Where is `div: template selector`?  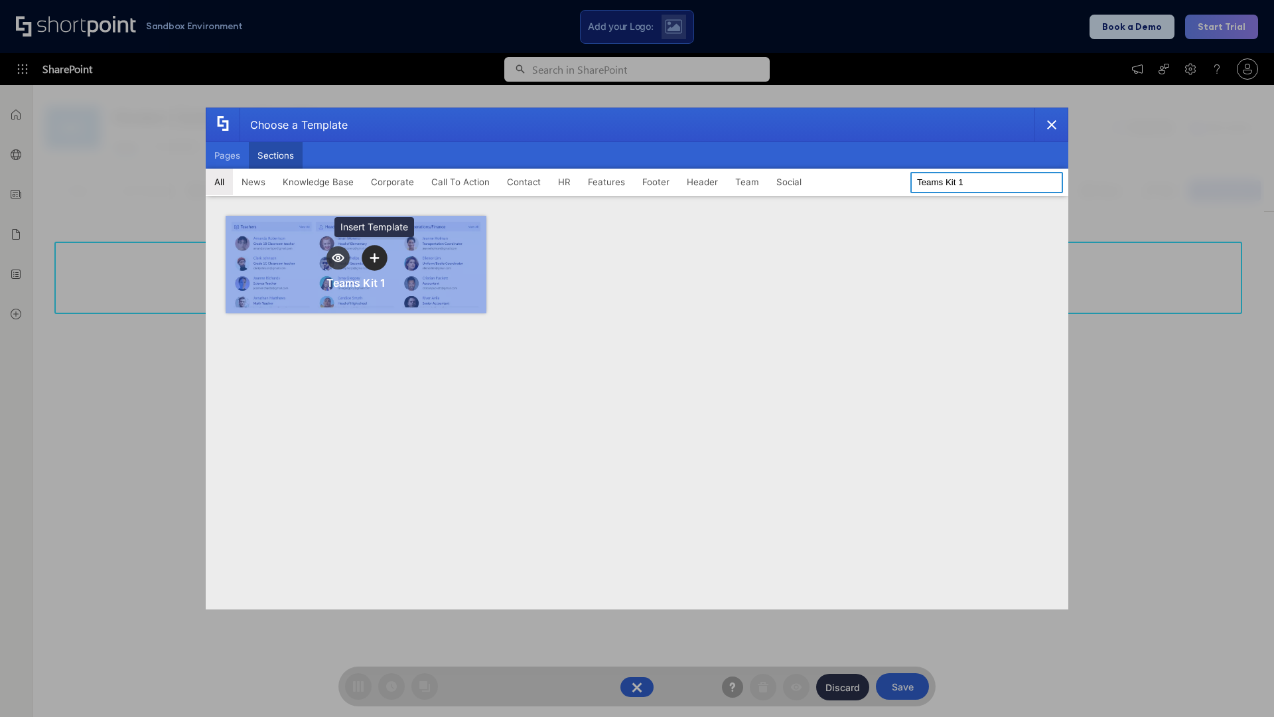
div: template selector is located at coordinates (637, 358).